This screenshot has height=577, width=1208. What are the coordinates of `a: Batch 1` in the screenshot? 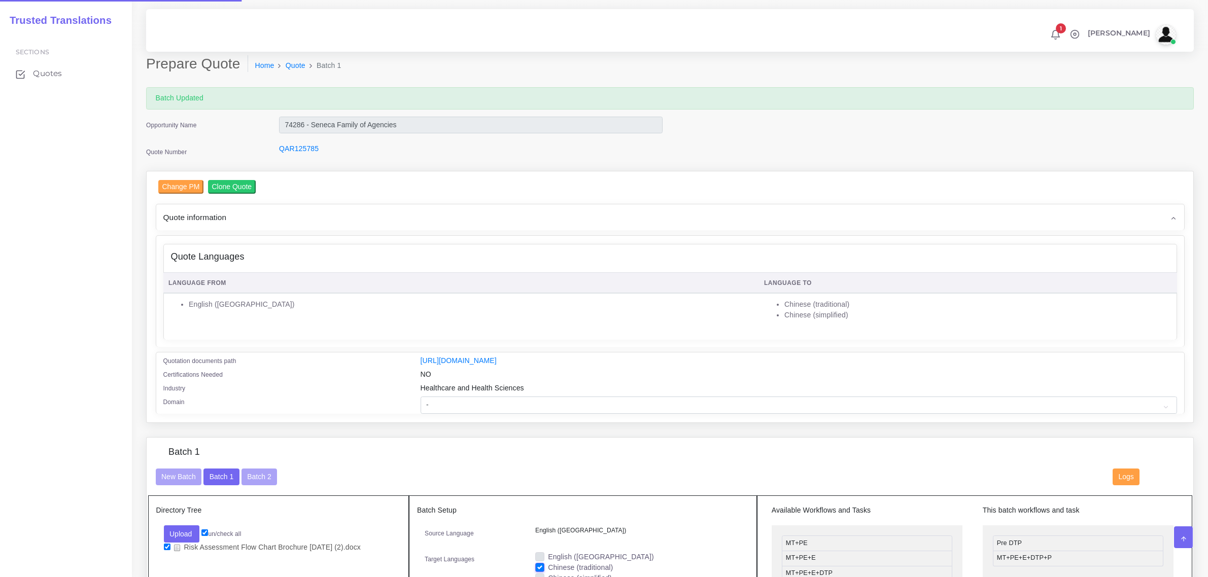 It's located at (221, 476).